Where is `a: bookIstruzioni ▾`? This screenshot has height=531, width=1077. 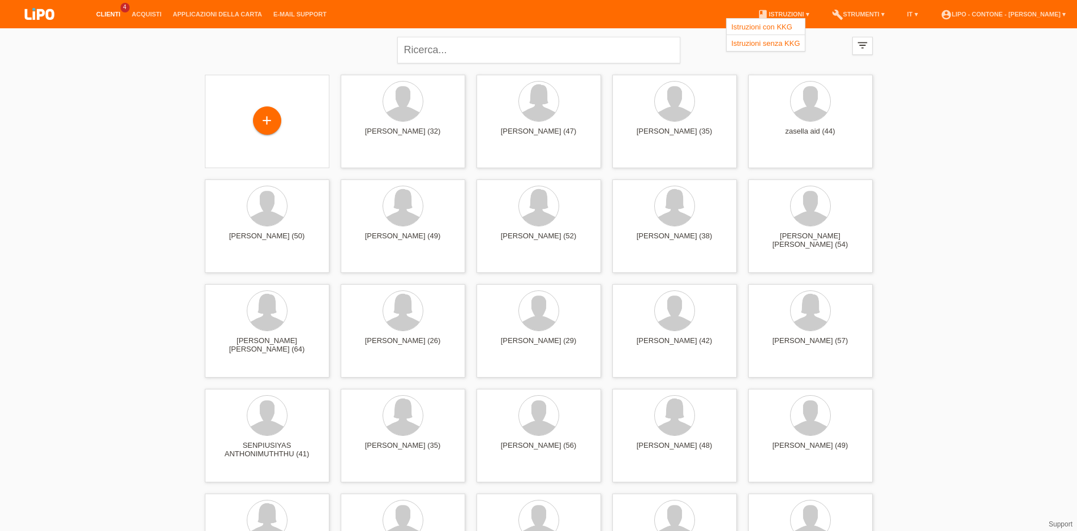
a: bookIstruzioni ▾ is located at coordinates (782, 14).